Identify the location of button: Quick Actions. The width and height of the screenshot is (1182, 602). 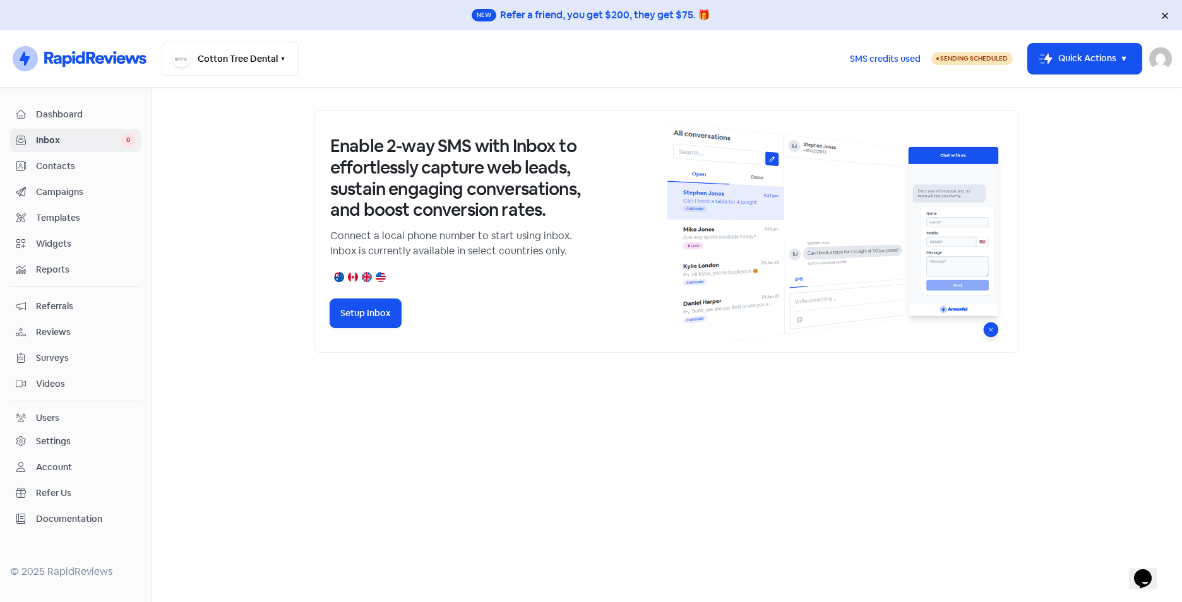
(1085, 59).